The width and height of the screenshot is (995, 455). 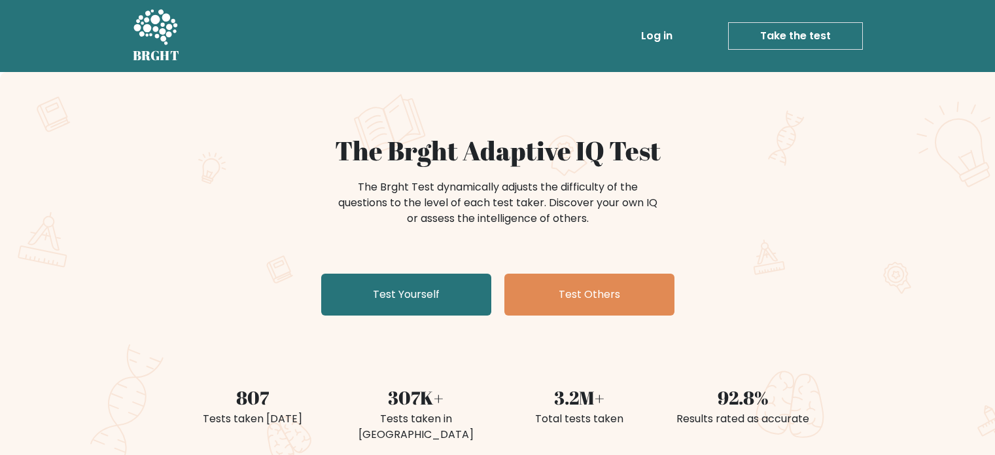 I want to click on div: 307K+, so click(x=416, y=397).